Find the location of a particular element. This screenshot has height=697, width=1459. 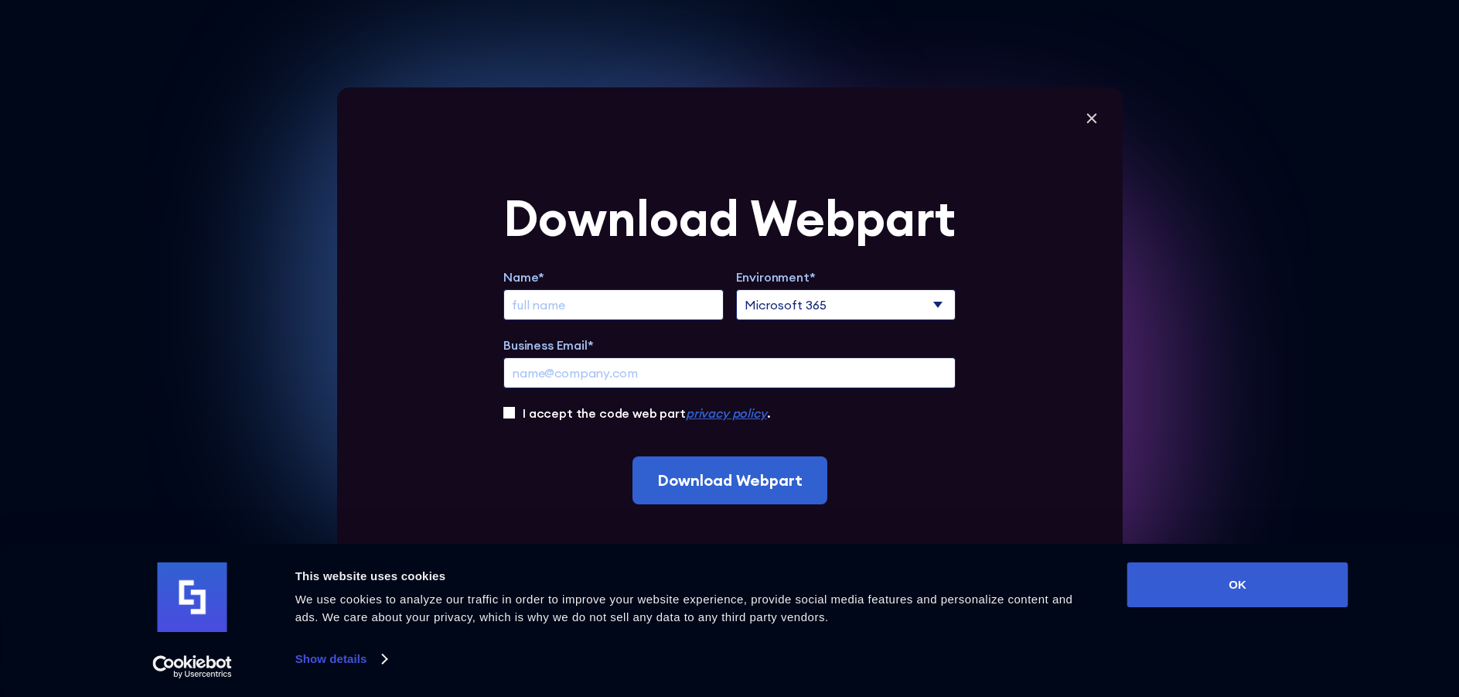

input: name@company.com is located at coordinates (729, 373).